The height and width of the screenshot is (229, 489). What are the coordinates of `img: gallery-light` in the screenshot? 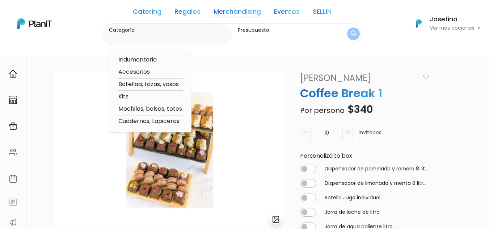 It's located at (276, 219).